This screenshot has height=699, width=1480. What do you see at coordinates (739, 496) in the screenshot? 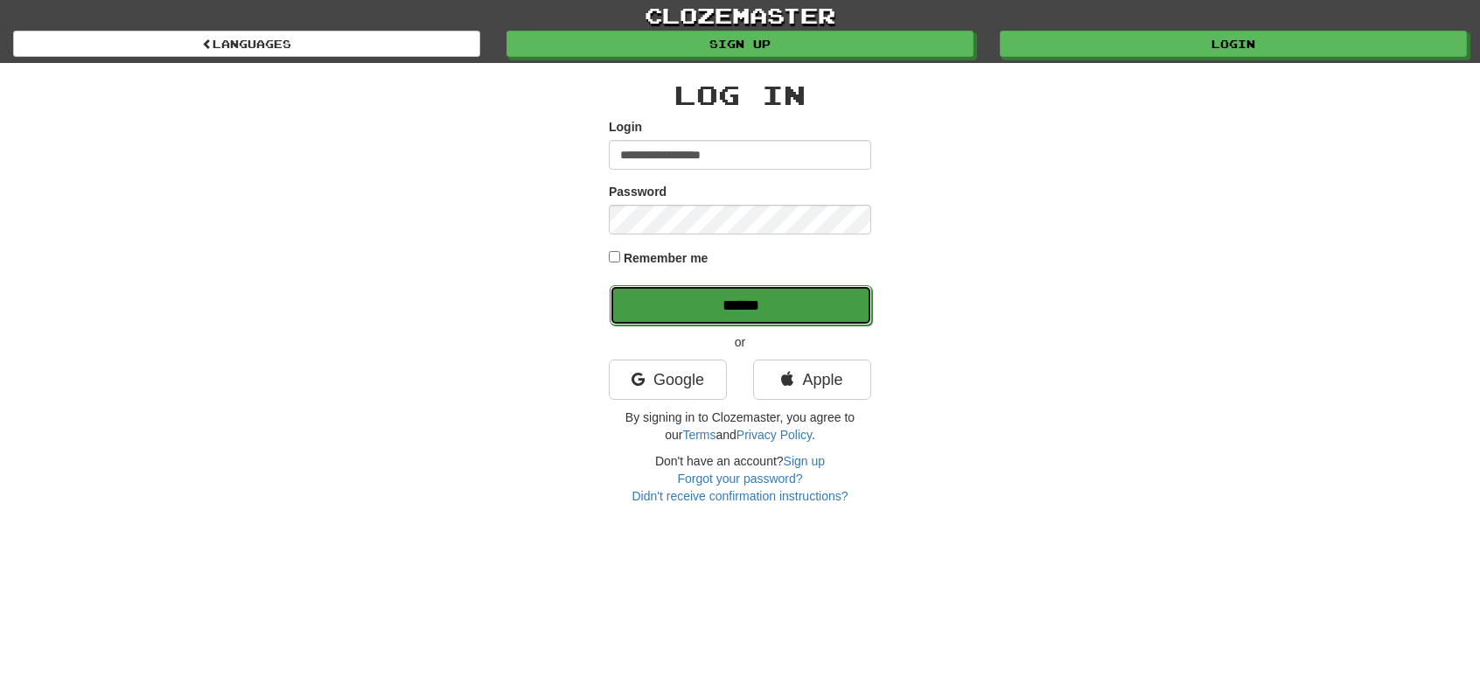
I see `a: Didn't receive confirmation instructions?` at bounding box center [739, 496].